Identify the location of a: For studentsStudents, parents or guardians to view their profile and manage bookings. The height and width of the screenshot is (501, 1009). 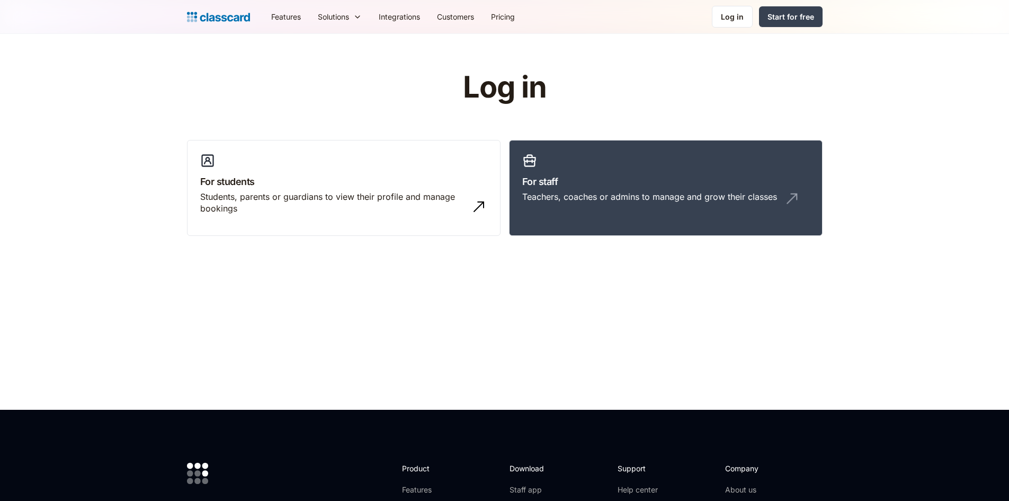
(344, 188).